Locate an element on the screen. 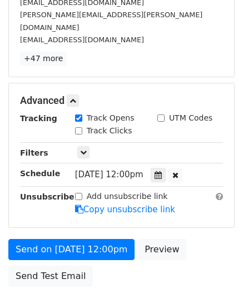 This screenshot has width=243, height=294. div: Chat Widget is located at coordinates (215, 268).